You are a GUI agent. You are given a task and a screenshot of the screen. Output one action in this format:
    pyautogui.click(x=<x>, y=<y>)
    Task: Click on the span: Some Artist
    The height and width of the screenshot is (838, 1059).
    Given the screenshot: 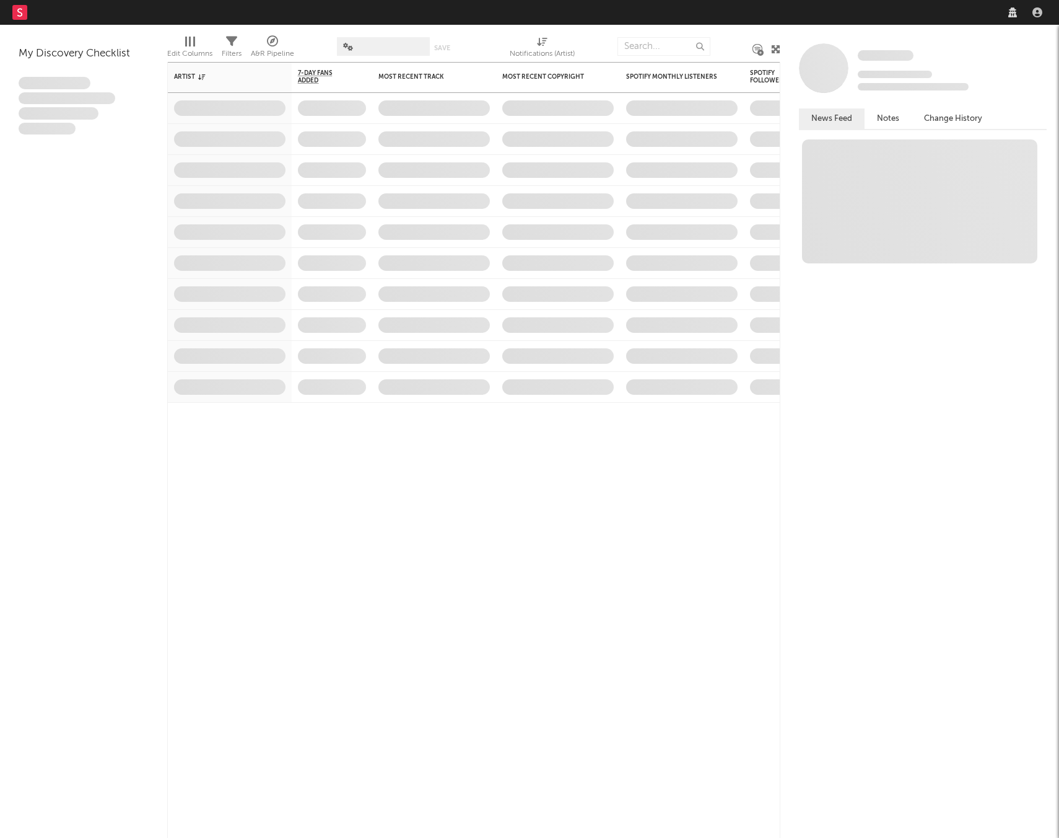 What is the action you would take?
    pyautogui.click(x=886, y=55)
    